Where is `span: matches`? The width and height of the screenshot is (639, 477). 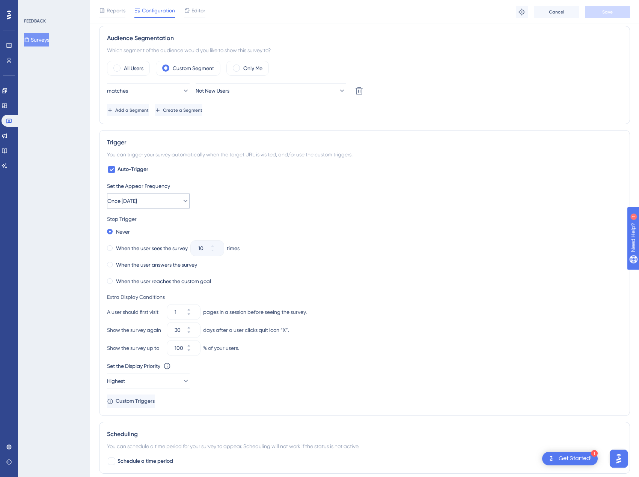 span: matches is located at coordinates (117, 91).